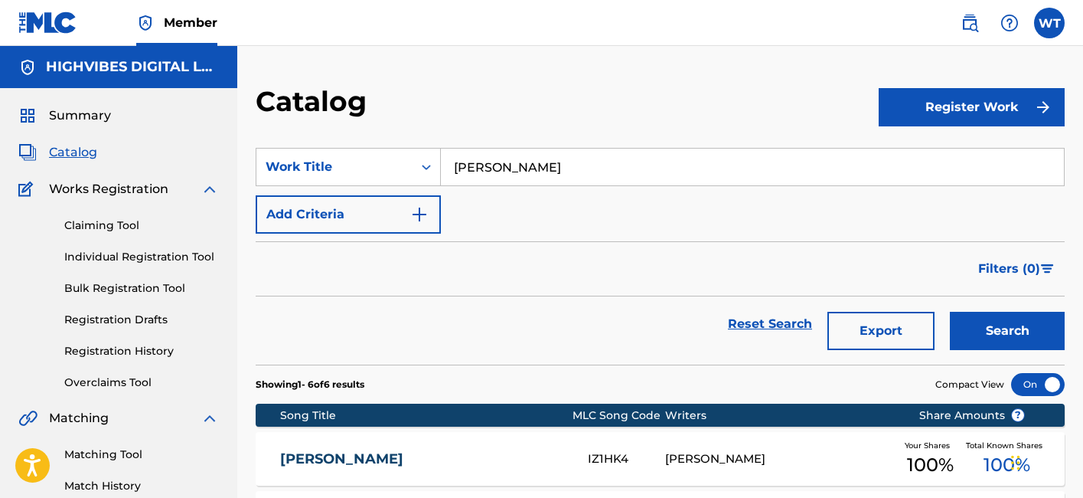 This screenshot has height=498, width=1083. What do you see at coordinates (1016, 462) in the screenshot?
I see `div: Drag` at bounding box center [1016, 462].